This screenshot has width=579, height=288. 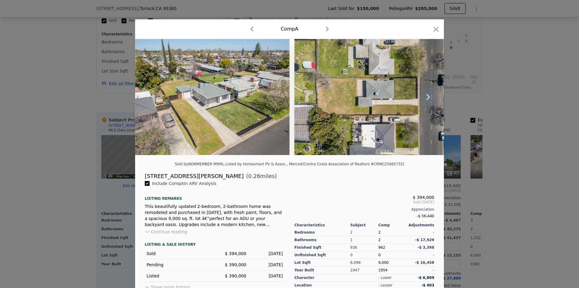 What do you see at coordinates (178, 253) in the screenshot?
I see `div: Sold` at bounding box center [178, 253].